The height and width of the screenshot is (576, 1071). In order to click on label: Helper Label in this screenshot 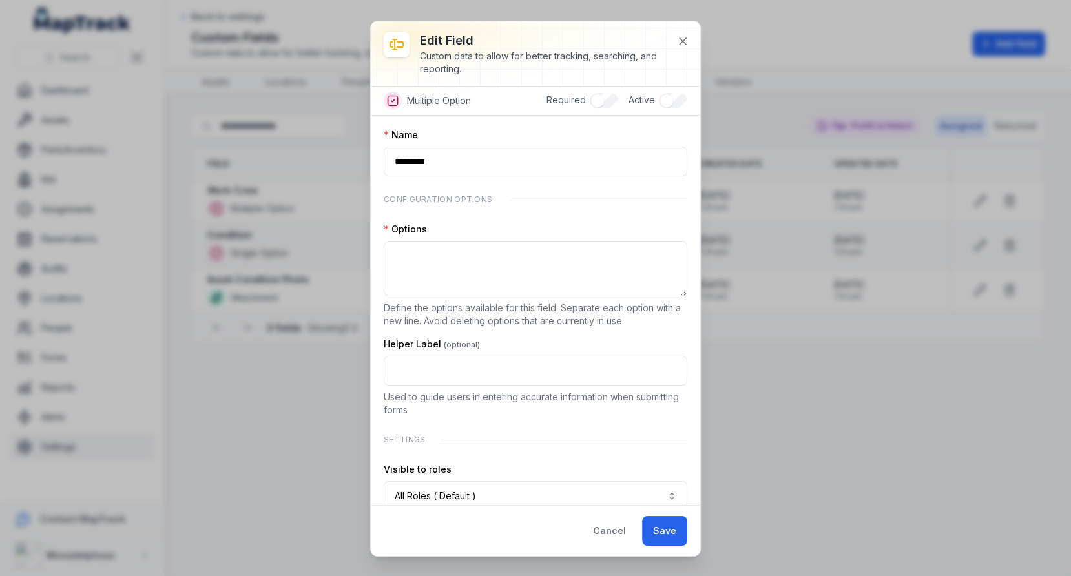, I will do `click(431, 344)`.